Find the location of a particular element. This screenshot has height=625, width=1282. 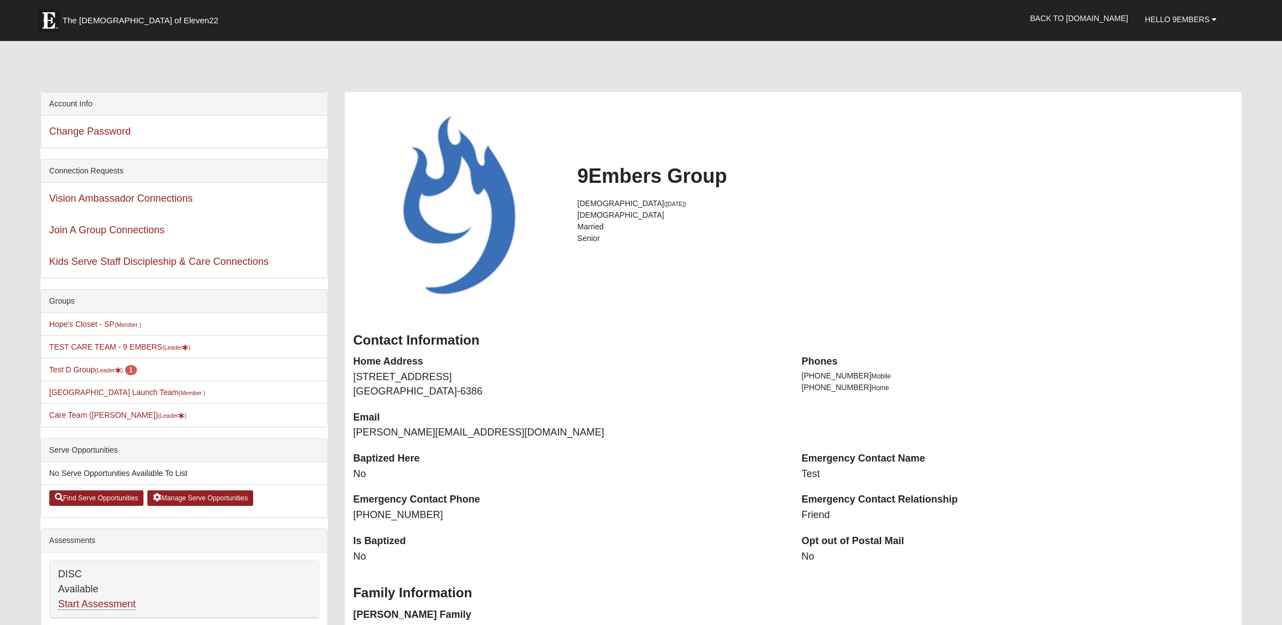

a: Start Assessment is located at coordinates (97, 604).